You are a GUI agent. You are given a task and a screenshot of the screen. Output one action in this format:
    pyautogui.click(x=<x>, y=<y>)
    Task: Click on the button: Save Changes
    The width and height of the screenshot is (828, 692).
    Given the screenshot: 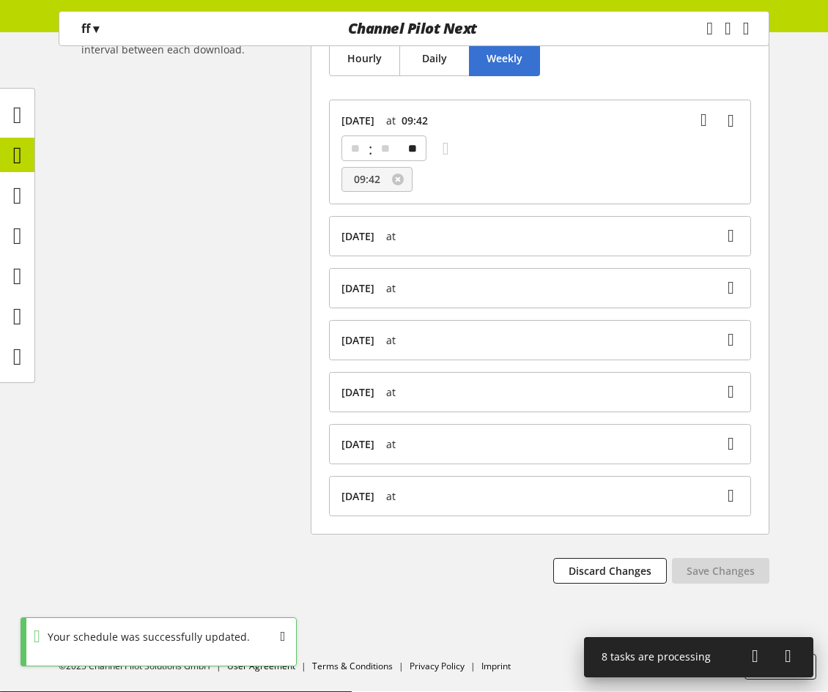 What is the action you would take?
    pyautogui.click(x=720, y=571)
    